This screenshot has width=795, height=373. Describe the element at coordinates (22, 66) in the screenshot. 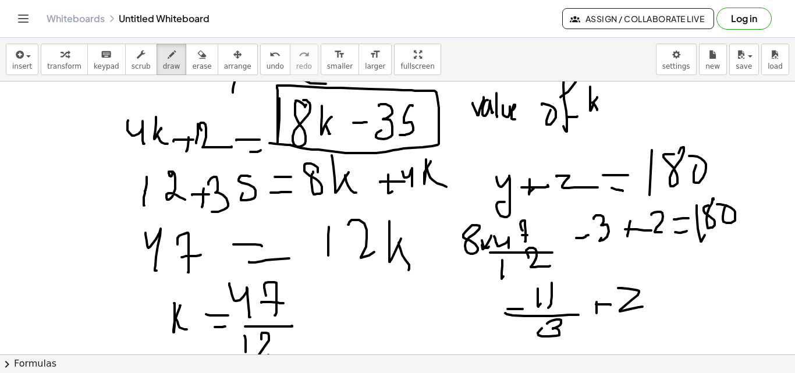

I see `span: insert` at that location.